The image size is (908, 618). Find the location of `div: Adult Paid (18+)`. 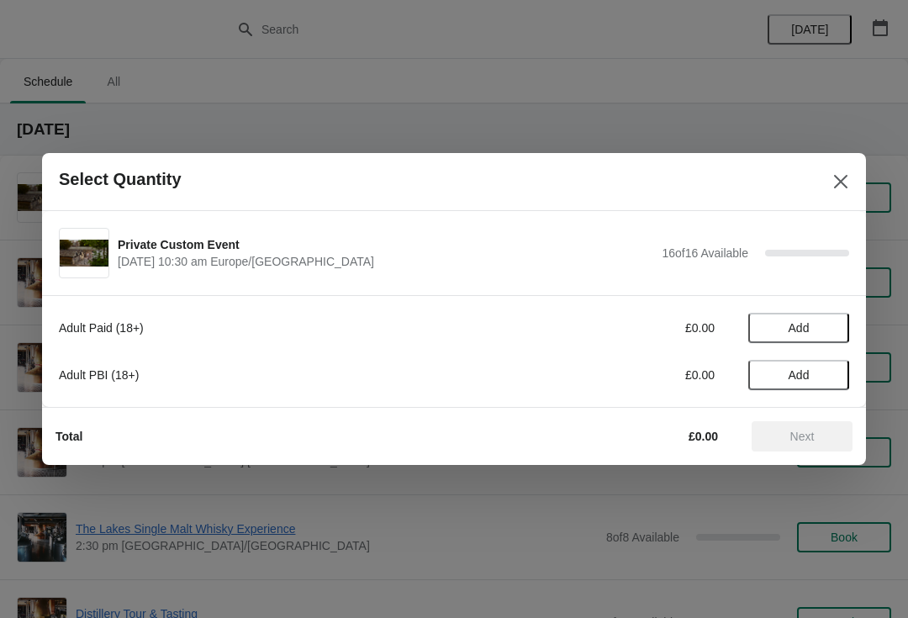

div: Adult Paid (18+) is located at coordinates (292, 328).